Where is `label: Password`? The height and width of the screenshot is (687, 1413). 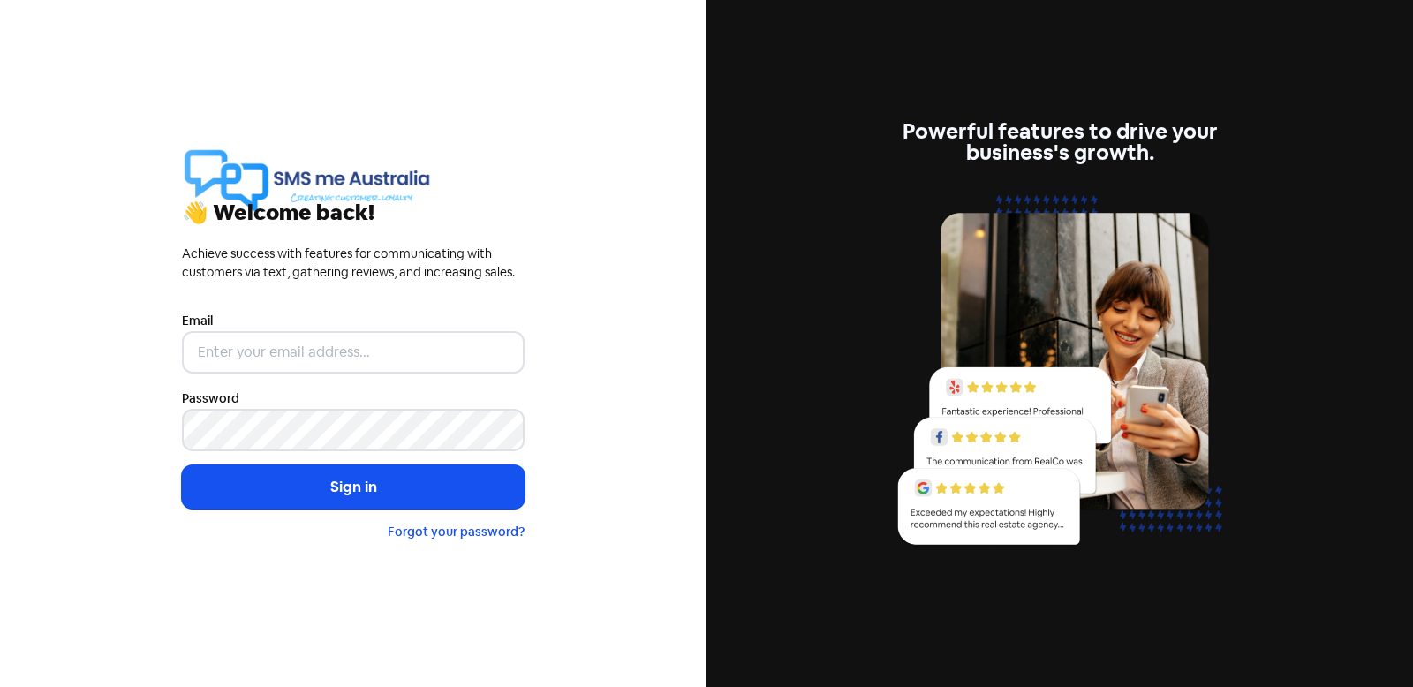 label: Password is located at coordinates (210, 398).